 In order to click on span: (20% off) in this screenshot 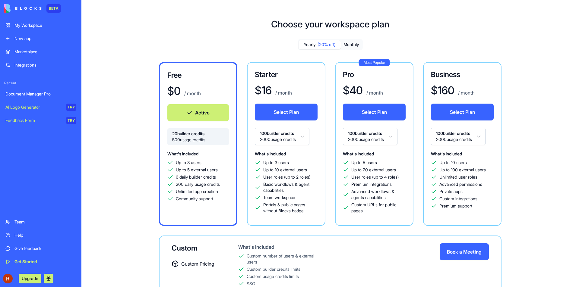, I will do `click(326, 45)`.